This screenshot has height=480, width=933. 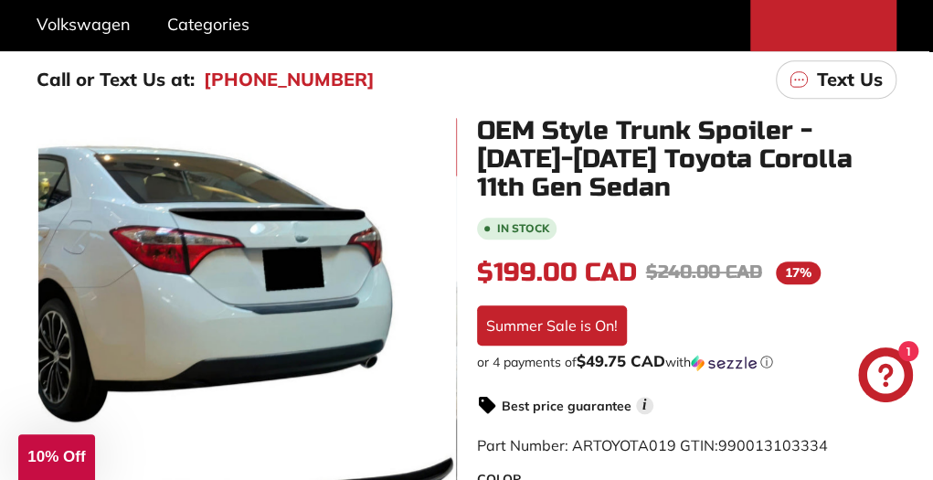 What do you see at coordinates (797, 272) in the screenshot?
I see `span: 17%` at bounding box center [797, 272].